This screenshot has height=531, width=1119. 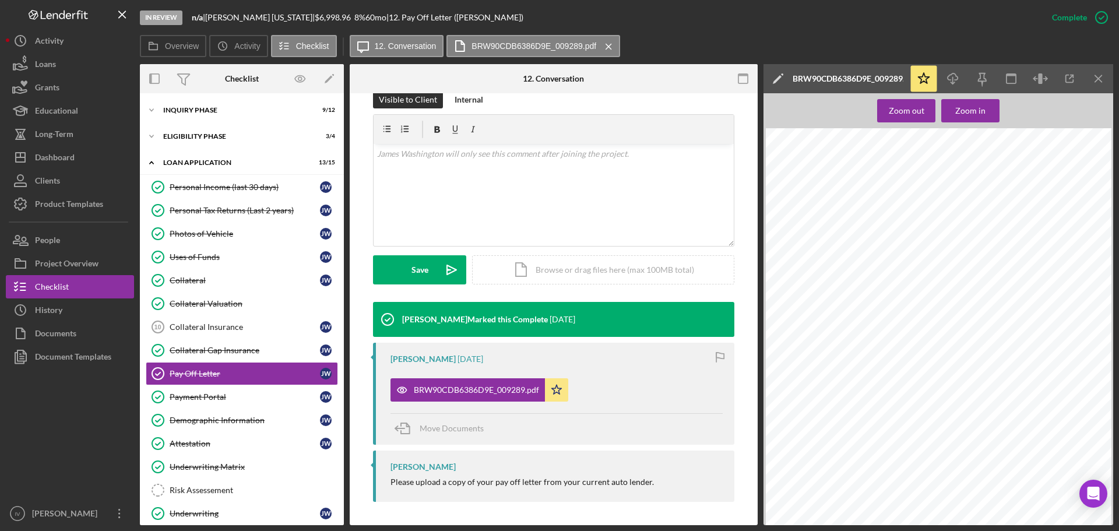 I want to click on button: Save, so click(x=420, y=270).